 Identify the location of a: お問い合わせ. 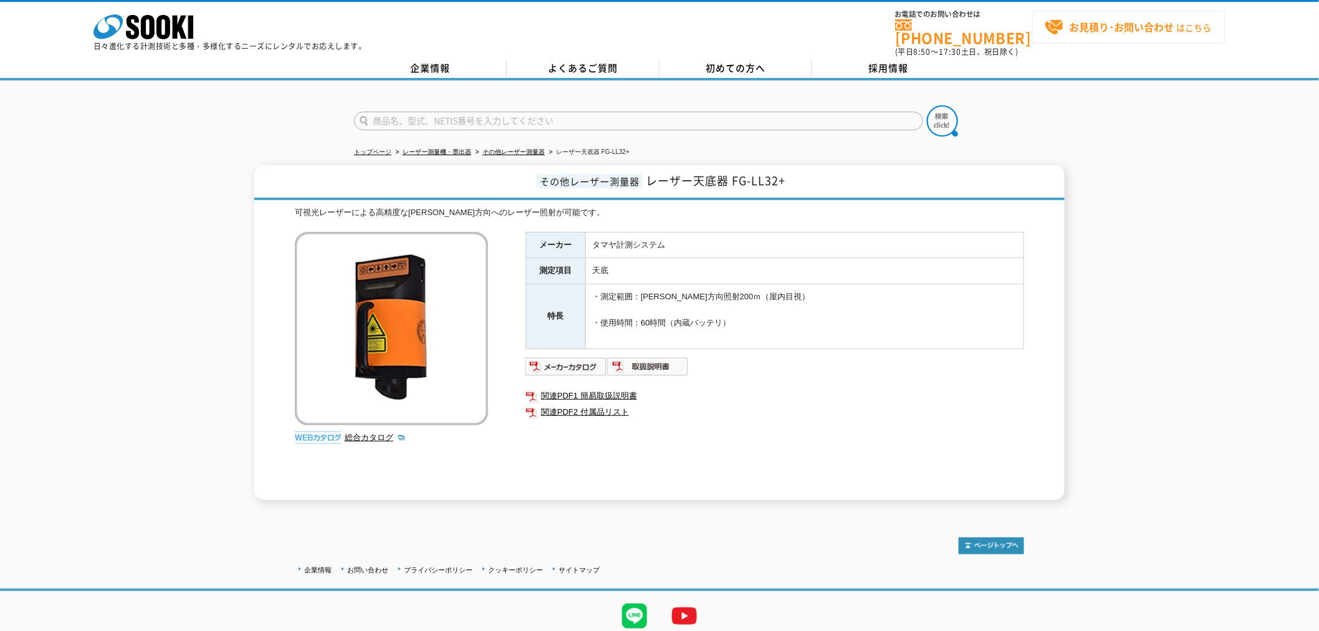
(368, 570).